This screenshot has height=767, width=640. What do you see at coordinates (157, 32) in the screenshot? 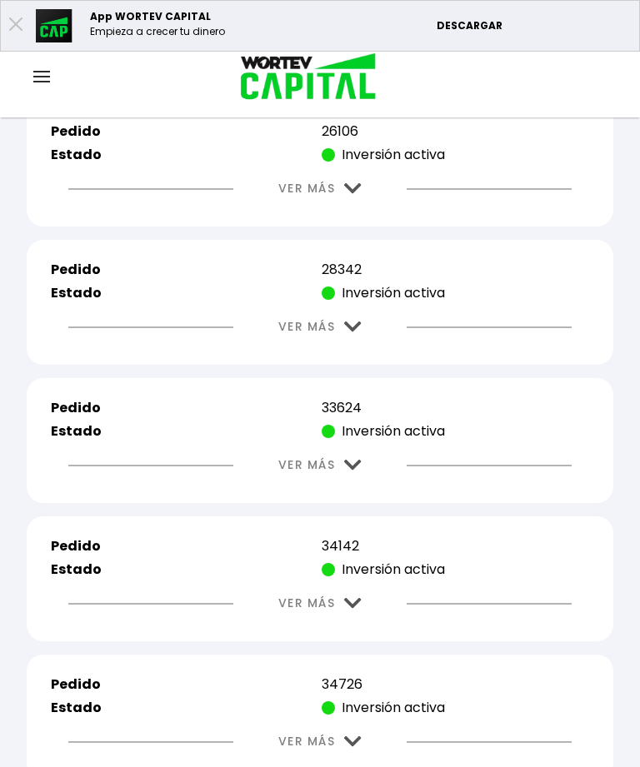
I see `p: Empieza a crecer tu dinero` at bounding box center [157, 32].